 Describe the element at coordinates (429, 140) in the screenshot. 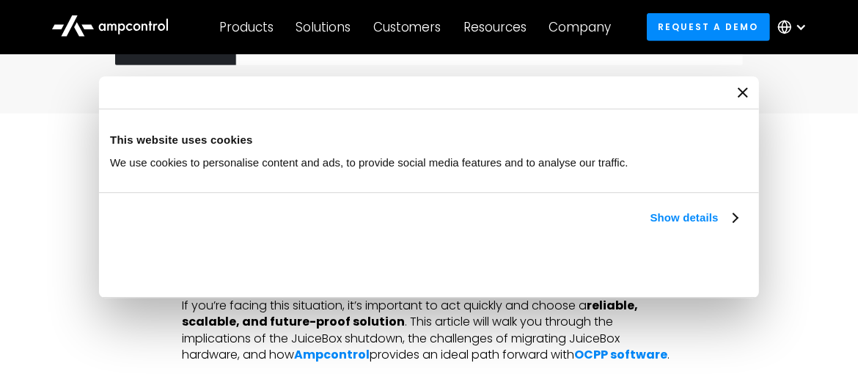

I see `div: This website uses cookies` at that location.